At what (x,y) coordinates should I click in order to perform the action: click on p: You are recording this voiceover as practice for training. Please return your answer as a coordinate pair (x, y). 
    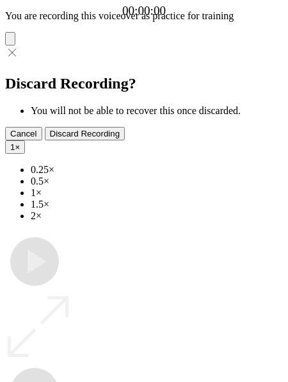
    Looking at the image, I should click on (144, 16).